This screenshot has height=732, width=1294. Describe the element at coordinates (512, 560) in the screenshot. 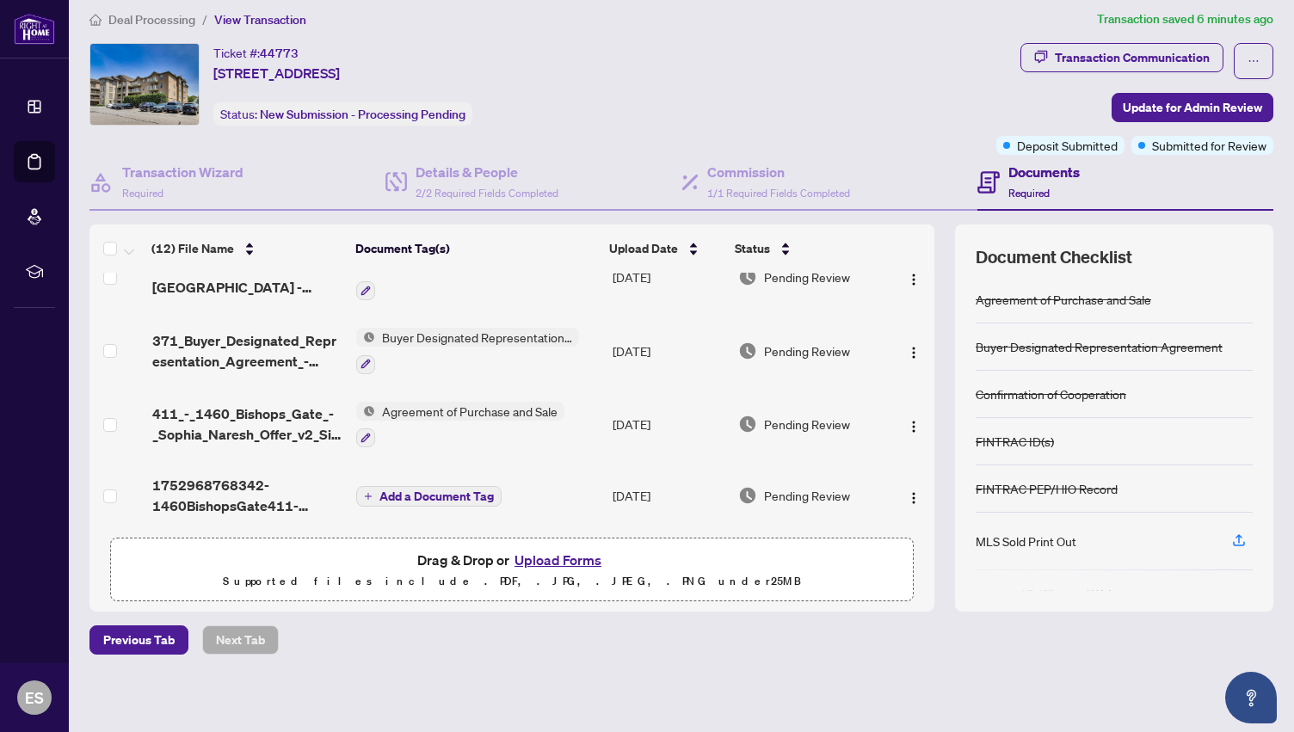

I see `span: Drag & Drop or` at that location.